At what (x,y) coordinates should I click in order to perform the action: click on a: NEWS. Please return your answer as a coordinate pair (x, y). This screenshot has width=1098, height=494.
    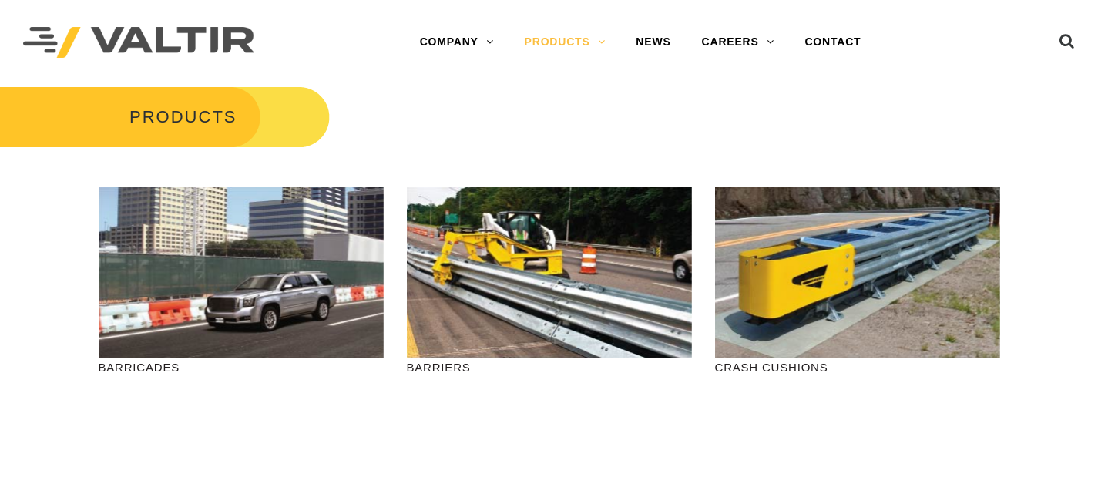
    Looking at the image, I should click on (652, 42).